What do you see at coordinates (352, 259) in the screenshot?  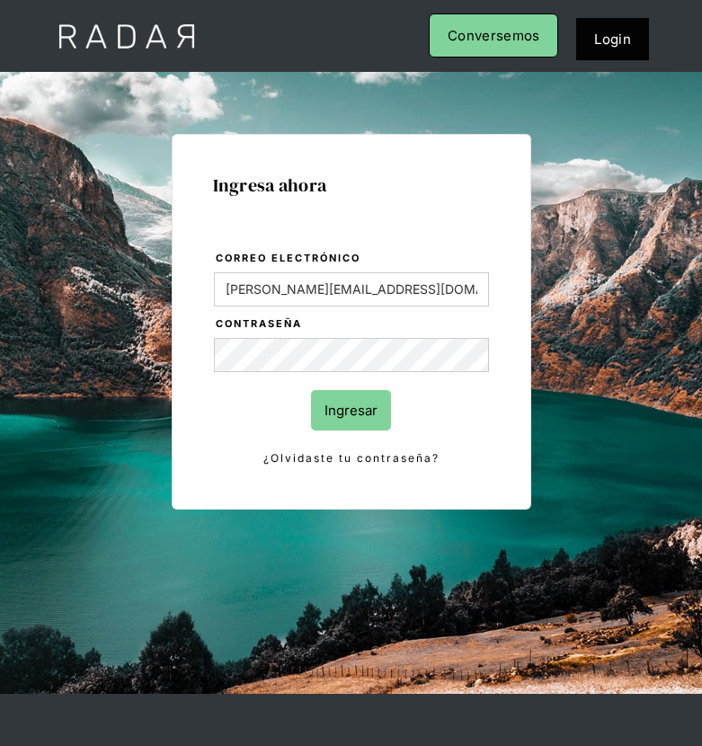 I see `label: Correo electrónico` at bounding box center [352, 259].